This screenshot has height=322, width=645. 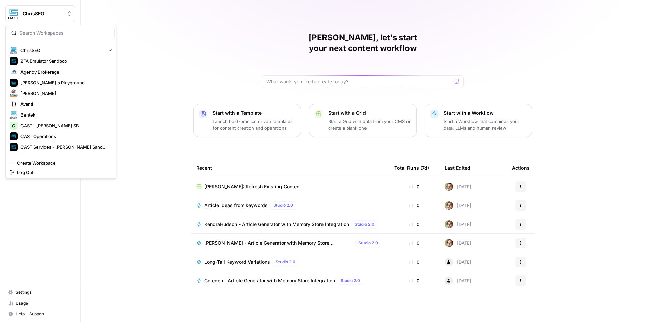 I want to click on img: Avanti Logo, so click(x=14, y=104).